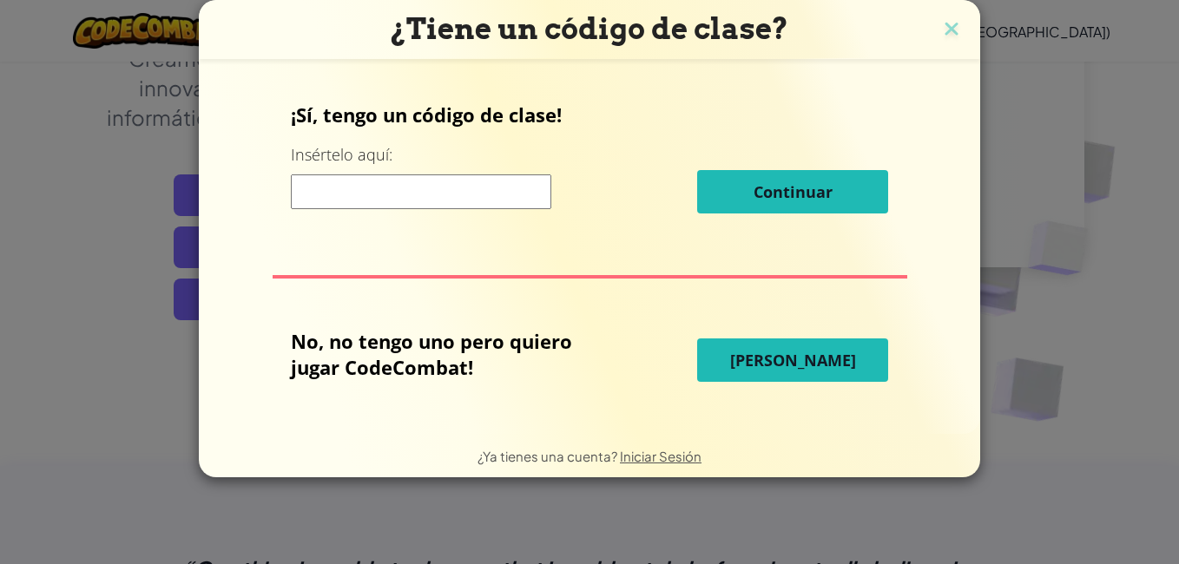  I want to click on p: ¡Sí, tengo un código de clase!, so click(590, 115).